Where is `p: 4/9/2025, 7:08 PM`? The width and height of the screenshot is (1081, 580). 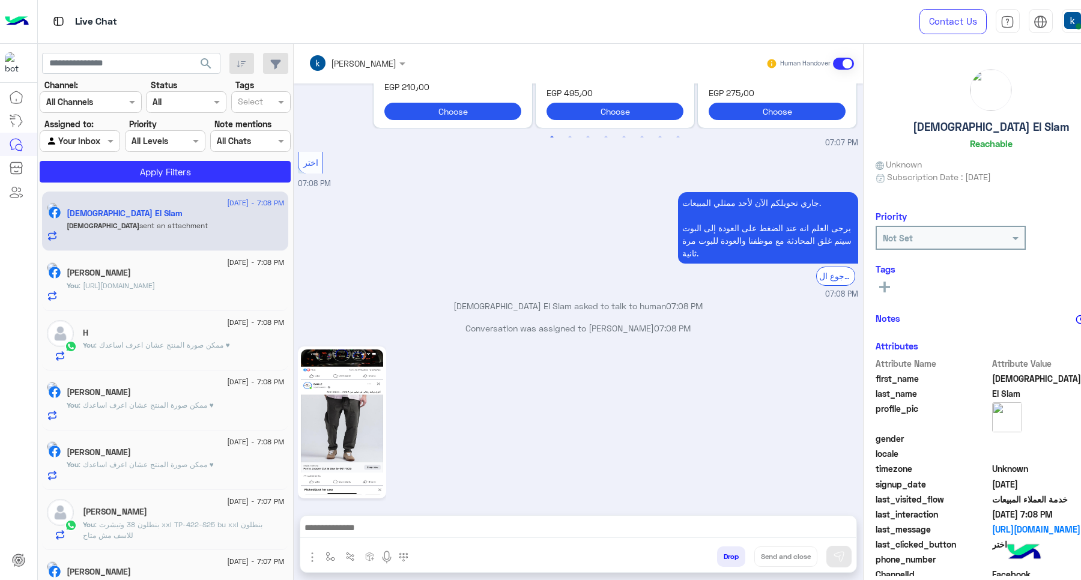 p: 4/9/2025, 7:08 PM is located at coordinates (768, 228).